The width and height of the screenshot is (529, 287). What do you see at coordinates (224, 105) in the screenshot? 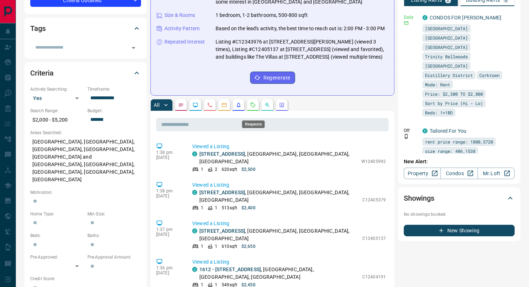
I see `svg: Emails` at bounding box center [224, 105].